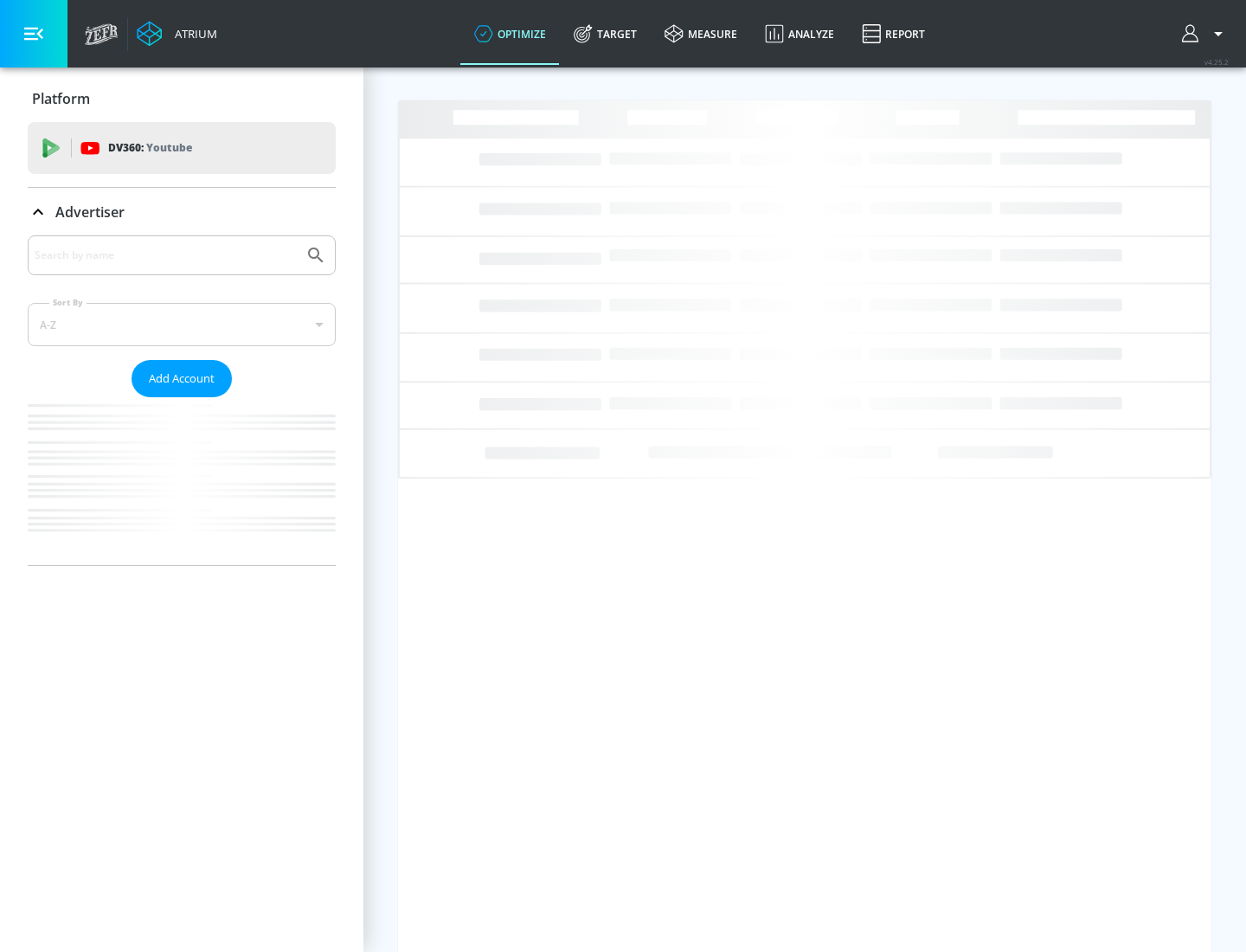  What do you see at coordinates (800, 34) in the screenshot?
I see `a: Analyze` at bounding box center [800, 34].